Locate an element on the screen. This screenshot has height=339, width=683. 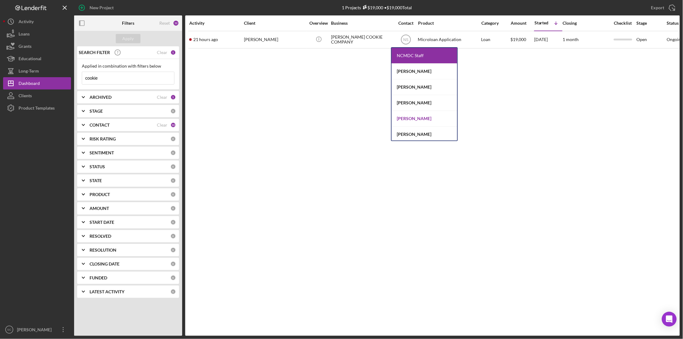
button: Educational is located at coordinates (37, 59).